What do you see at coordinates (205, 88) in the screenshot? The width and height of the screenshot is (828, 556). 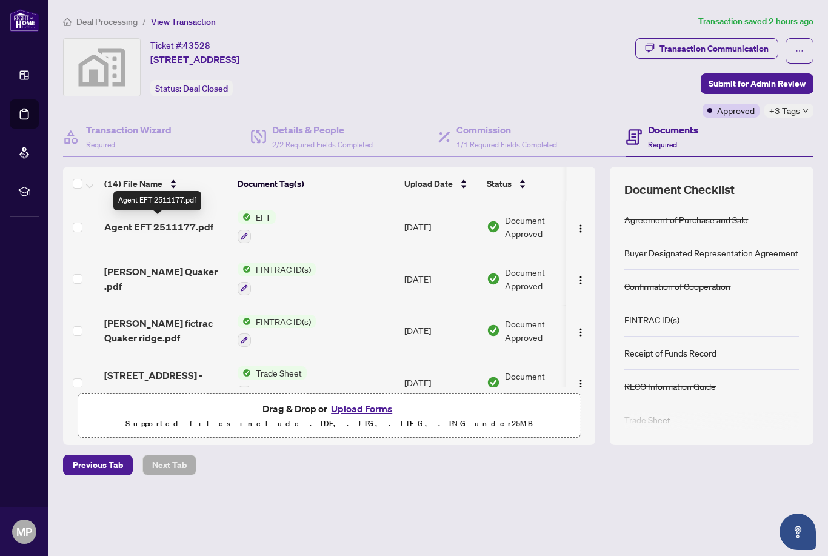 I see `span: Deal Closed` at bounding box center [205, 88].